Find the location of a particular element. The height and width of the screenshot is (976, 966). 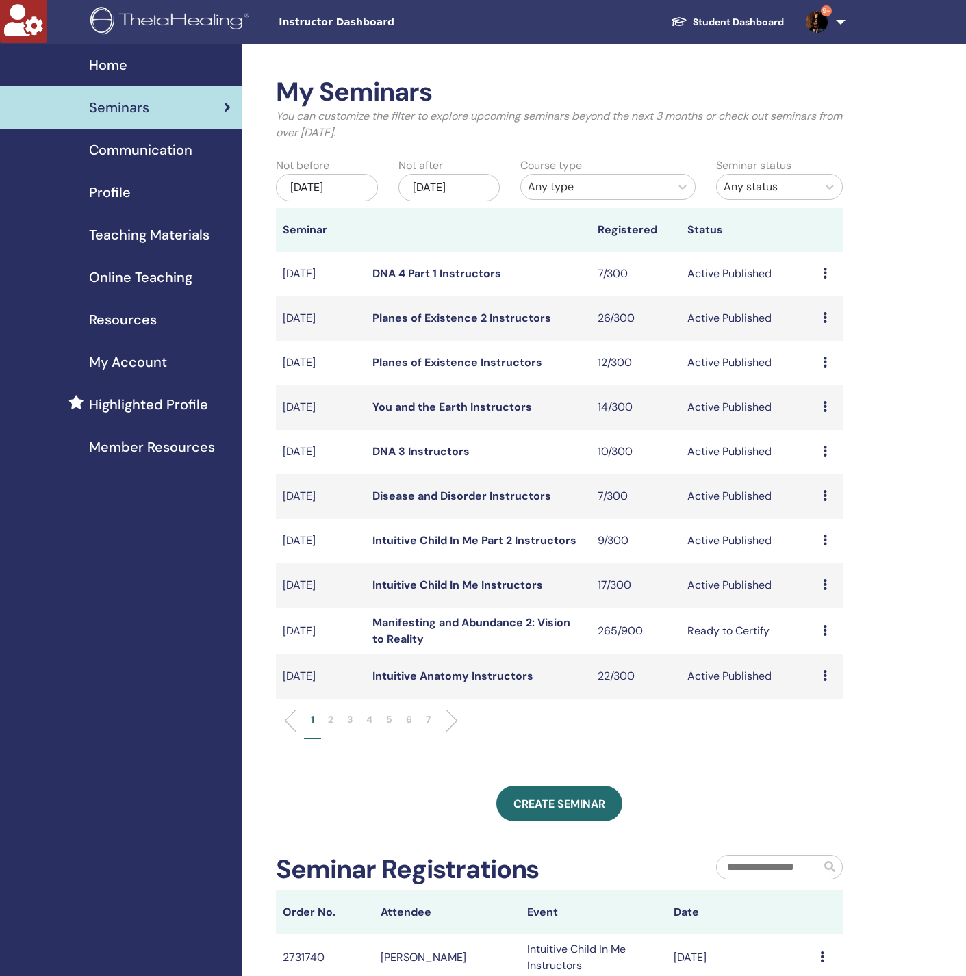

a: Planes of Existence 2 Instructors is located at coordinates (461, 318).